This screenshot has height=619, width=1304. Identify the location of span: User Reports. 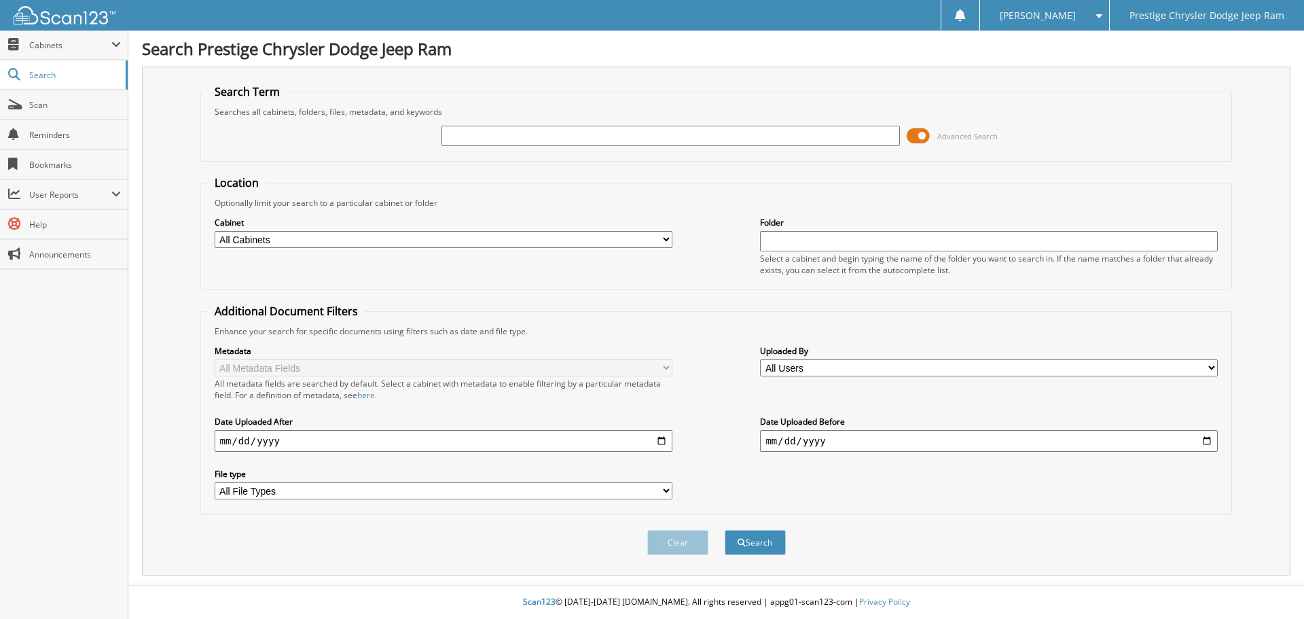
(70, 194).